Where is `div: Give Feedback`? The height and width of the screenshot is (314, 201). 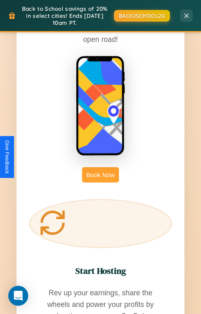 div: Give Feedback is located at coordinates (7, 157).